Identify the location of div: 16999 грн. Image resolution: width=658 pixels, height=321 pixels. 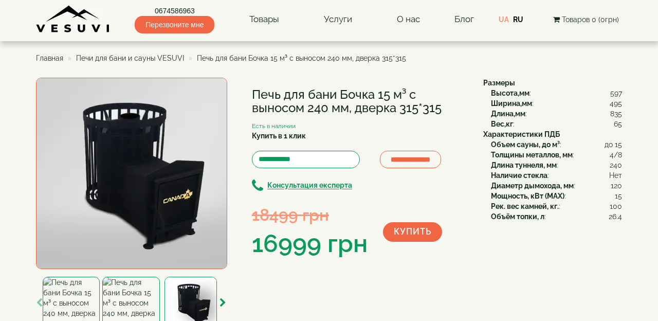
(309, 244).